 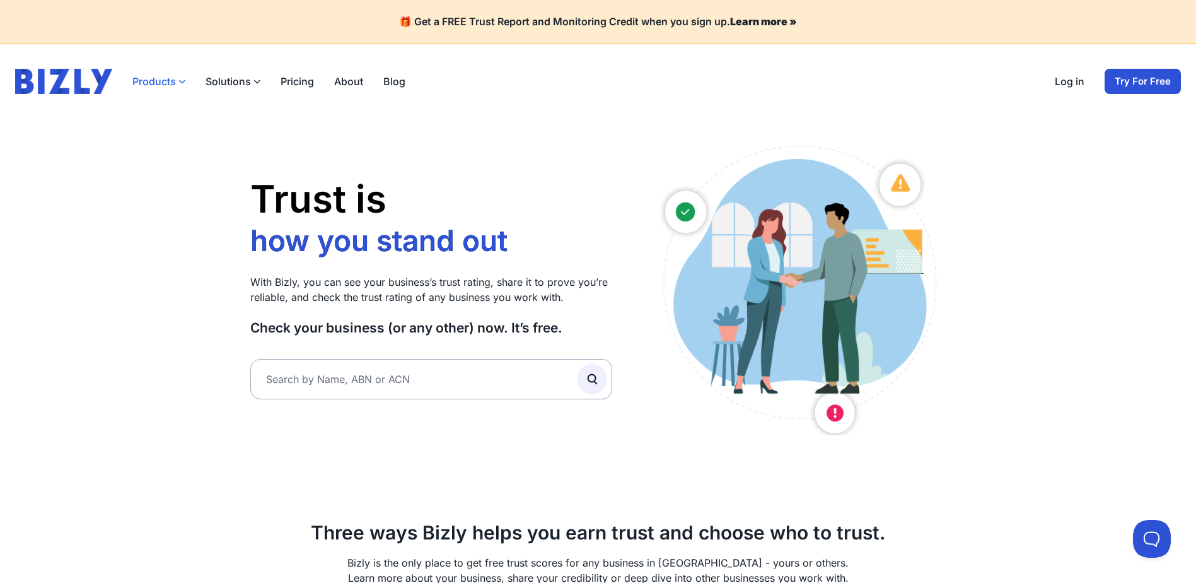 I want to click on img: Australian small business owners illustration, so click(x=798, y=287).